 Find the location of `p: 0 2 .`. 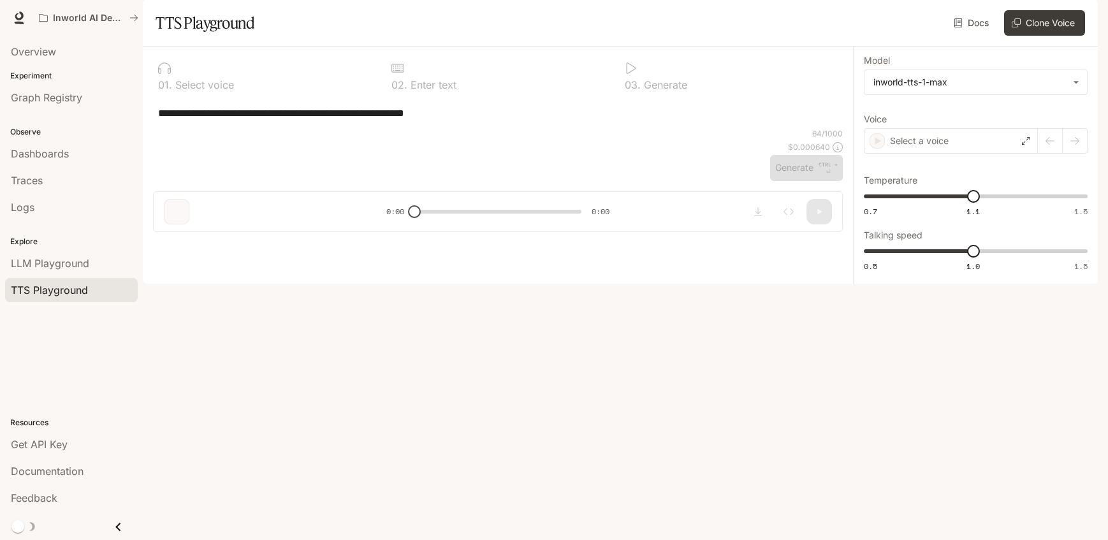

p: 0 2 . is located at coordinates (399, 85).